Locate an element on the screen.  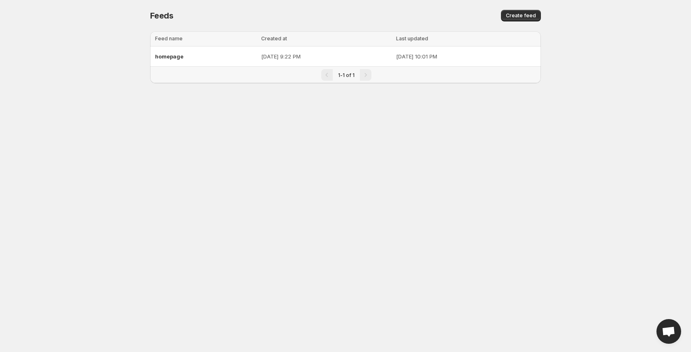
button: Create feed is located at coordinates (521, 16).